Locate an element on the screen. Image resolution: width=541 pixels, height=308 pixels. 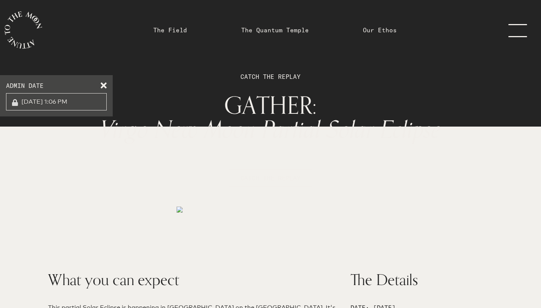
h2: The Details is located at coordinates (421, 280).